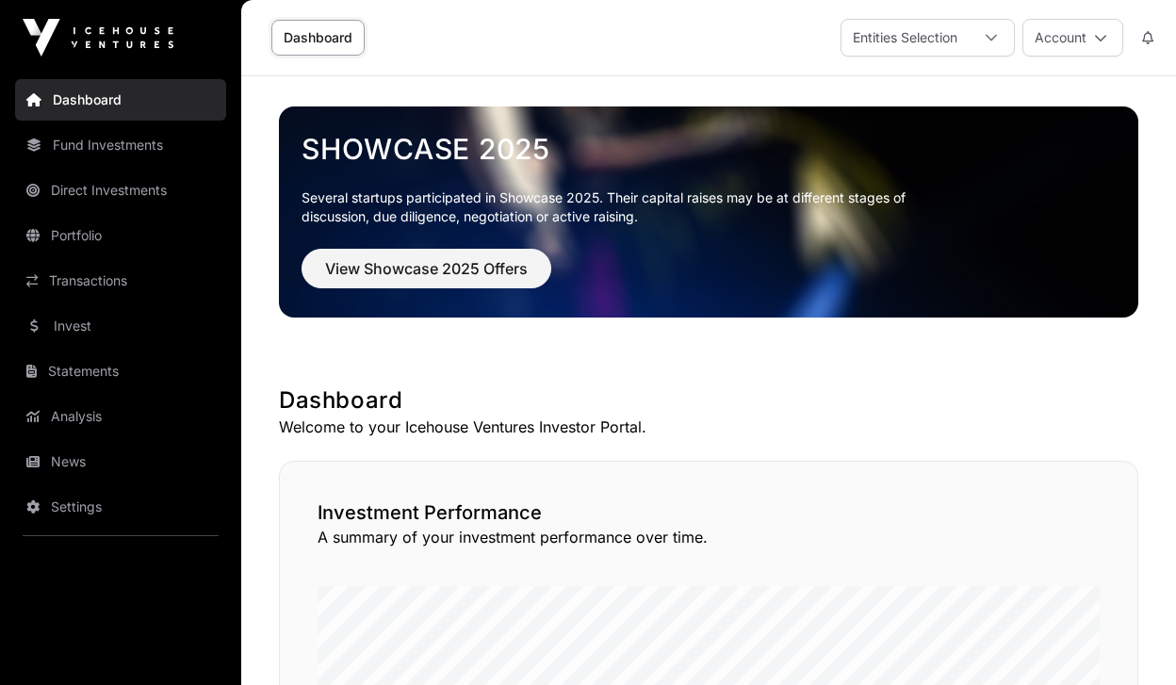  Describe the element at coordinates (121, 462) in the screenshot. I see `a: News` at that location.